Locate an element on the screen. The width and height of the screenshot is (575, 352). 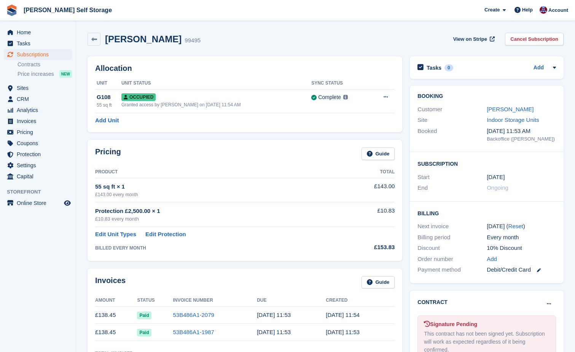
span: Create is located at coordinates (492, 10).